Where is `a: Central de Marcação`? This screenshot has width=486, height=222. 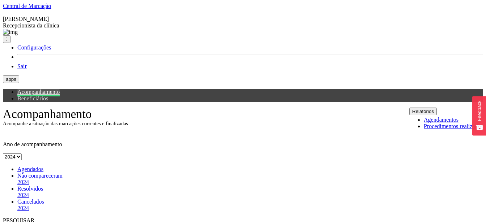
a: Central de Marcação is located at coordinates (27, 6).